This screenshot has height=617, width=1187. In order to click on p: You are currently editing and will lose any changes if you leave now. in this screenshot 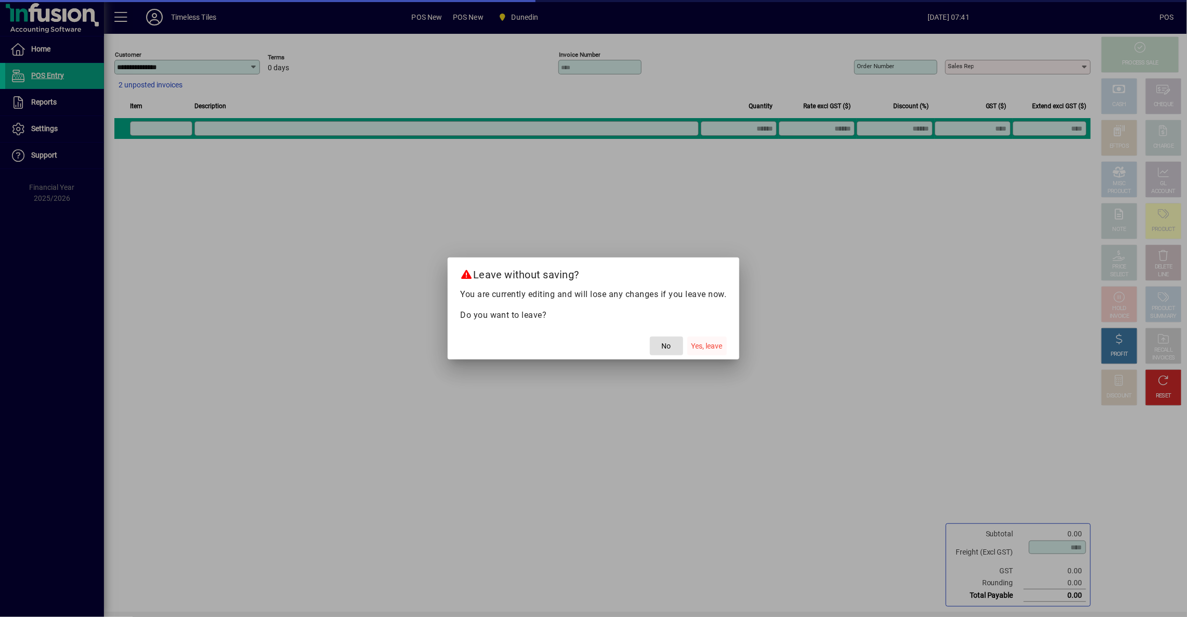, I will do `click(593, 294)`.